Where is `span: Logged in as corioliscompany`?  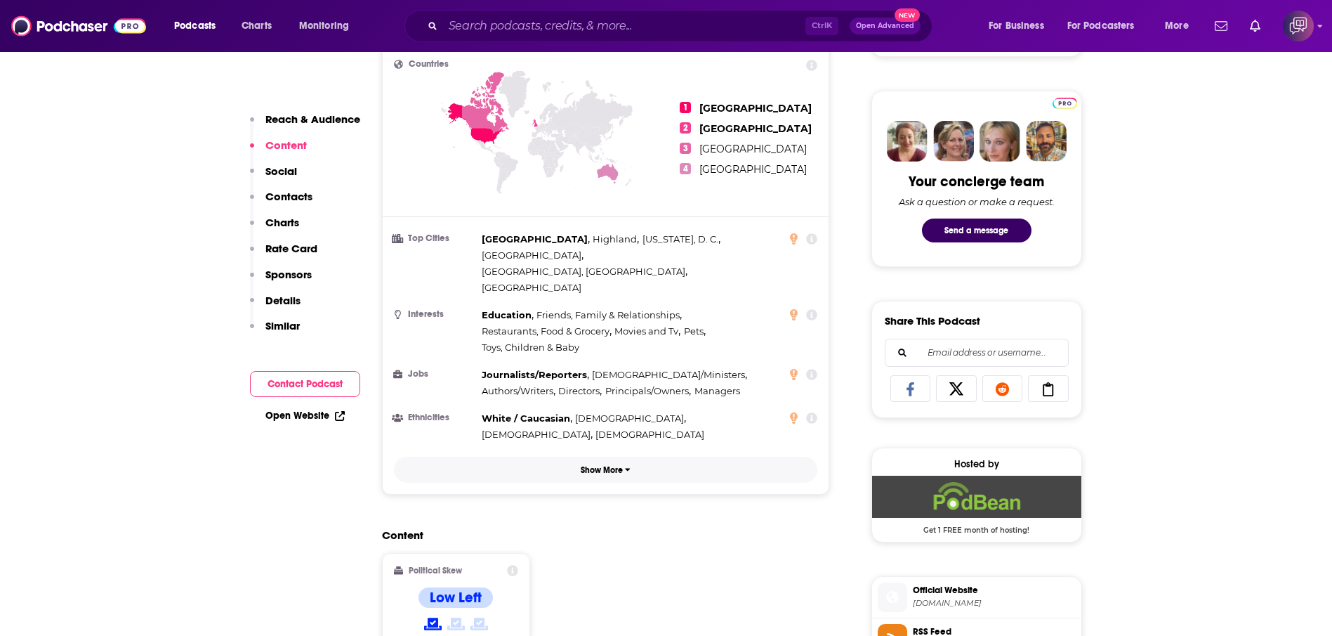
span: Logged in as corioliscompany is located at coordinates (1298, 26).